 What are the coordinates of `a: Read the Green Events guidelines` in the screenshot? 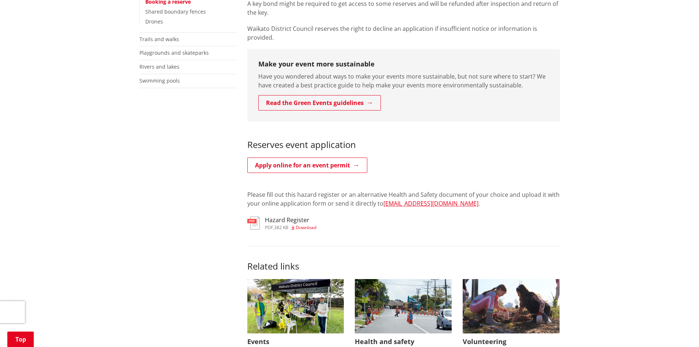 It's located at (319, 103).